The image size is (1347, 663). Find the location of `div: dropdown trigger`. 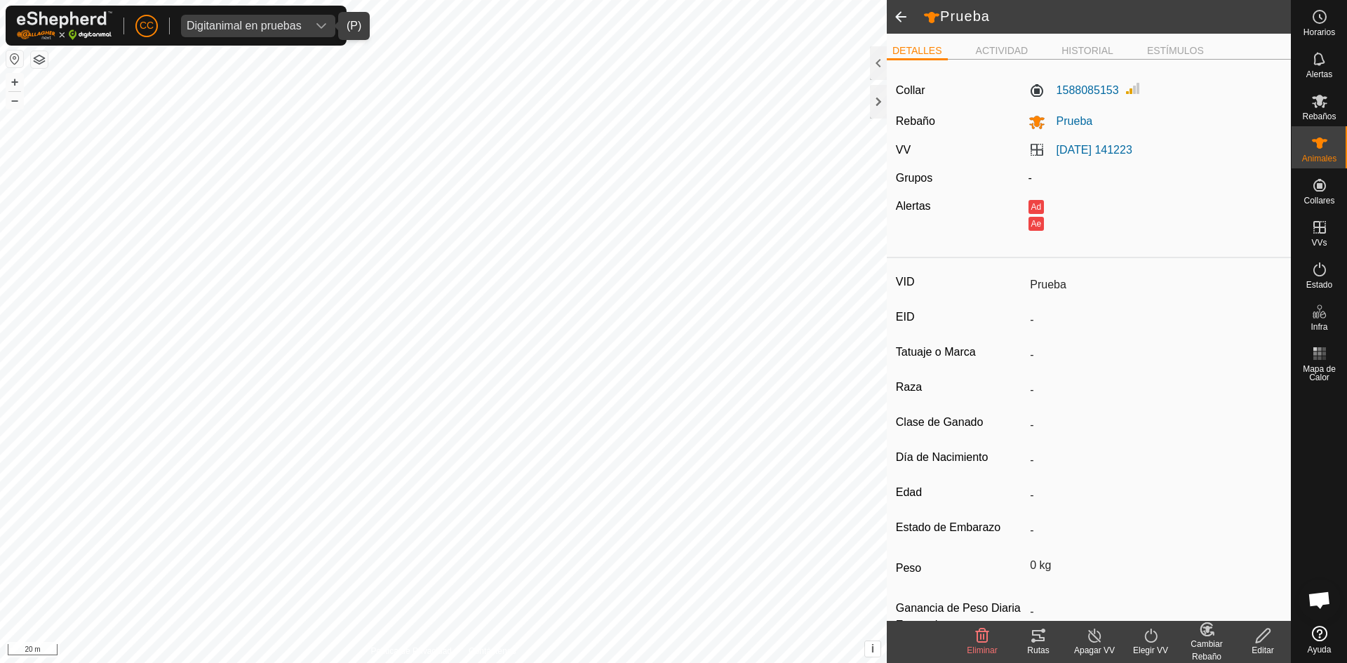

div: dropdown trigger is located at coordinates (321, 26).